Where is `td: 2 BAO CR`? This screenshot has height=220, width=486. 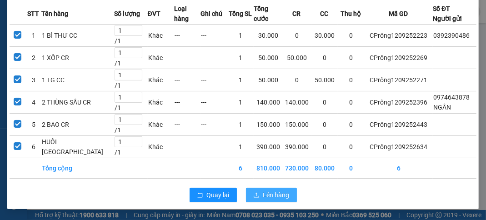 td: 2 BAO CR is located at coordinates (78, 124).